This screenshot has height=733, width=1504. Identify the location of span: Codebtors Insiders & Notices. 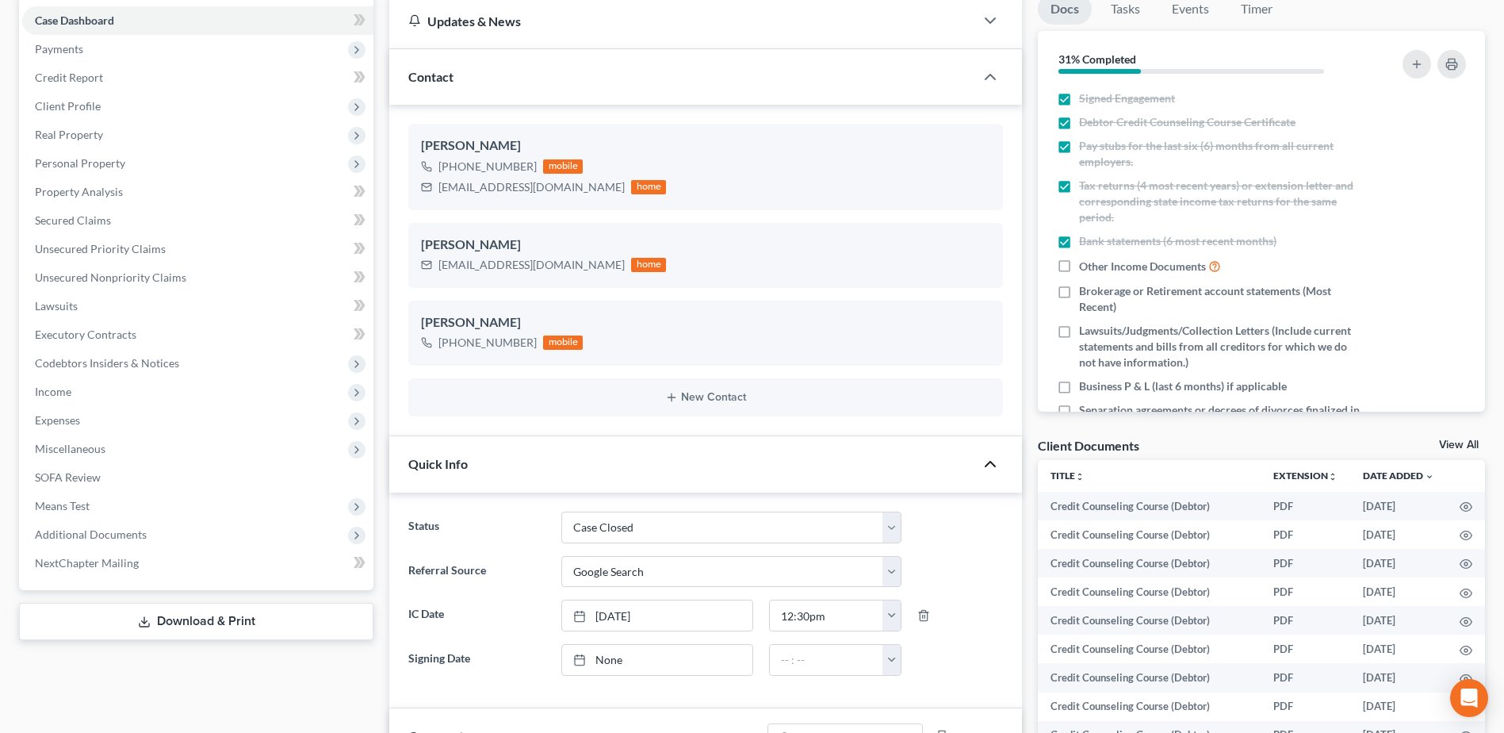
(107, 362).